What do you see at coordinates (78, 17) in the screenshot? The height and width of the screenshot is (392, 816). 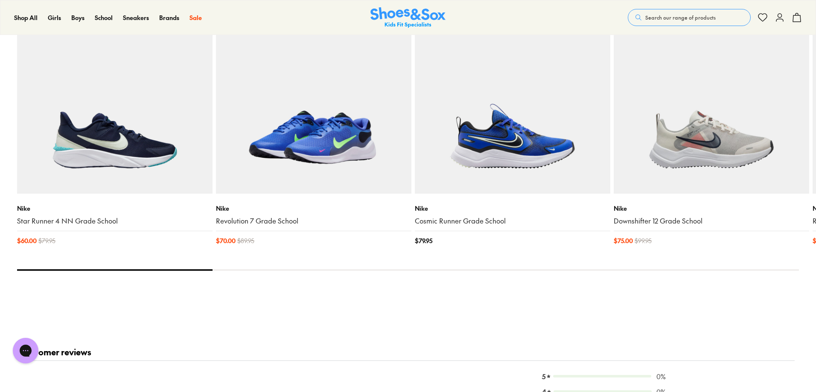 I see `a: Boys` at bounding box center [78, 17].